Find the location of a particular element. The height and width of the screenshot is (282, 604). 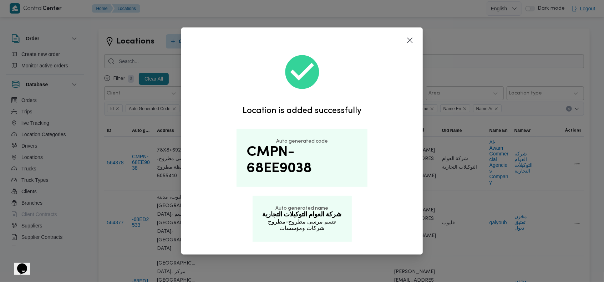

p: Auto generated code is located at coordinates (302, 142).